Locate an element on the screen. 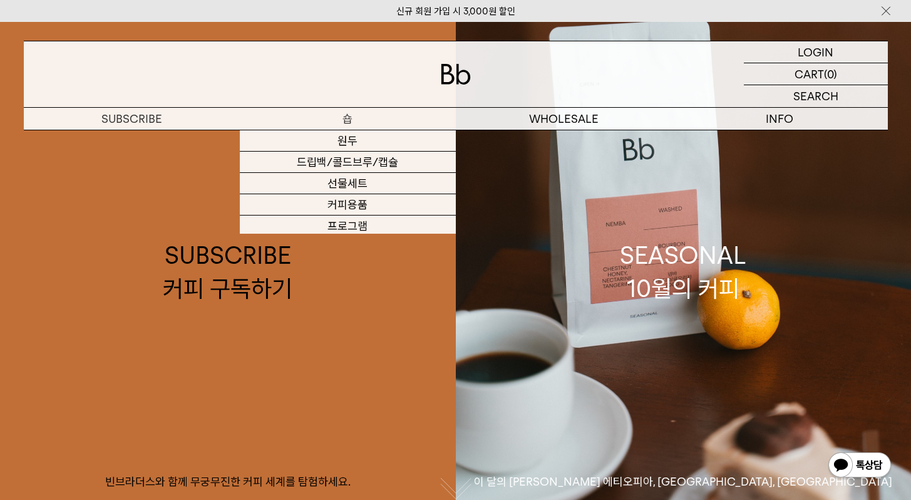 Image resolution: width=911 pixels, height=500 pixels. a: 커피용품 is located at coordinates (348, 205).